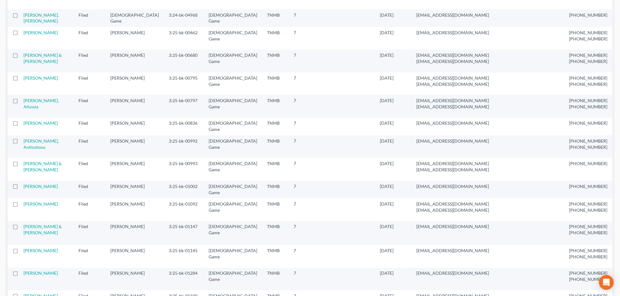 This screenshot has height=296, width=620. Describe the element at coordinates (184, 127) in the screenshot. I see `td: 3:25-bk-00836` at that location.